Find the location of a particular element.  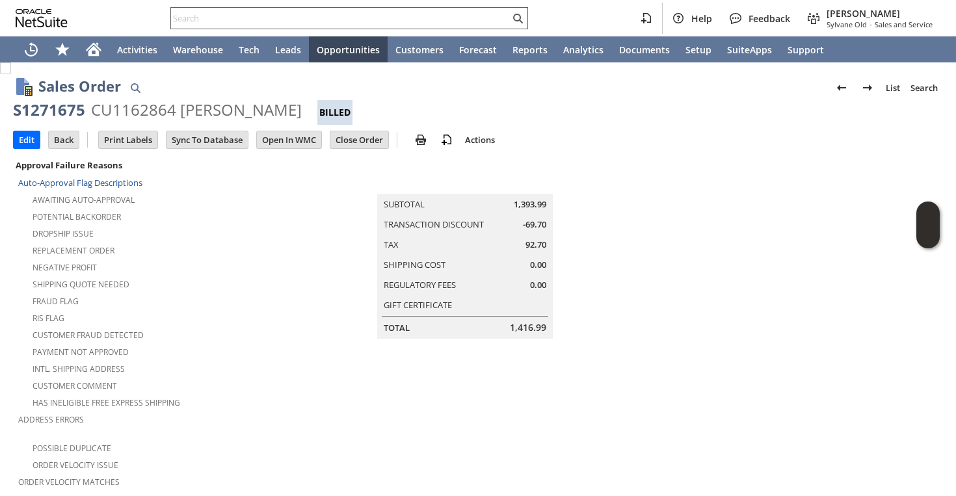

a: Opportunities is located at coordinates (348, 49).